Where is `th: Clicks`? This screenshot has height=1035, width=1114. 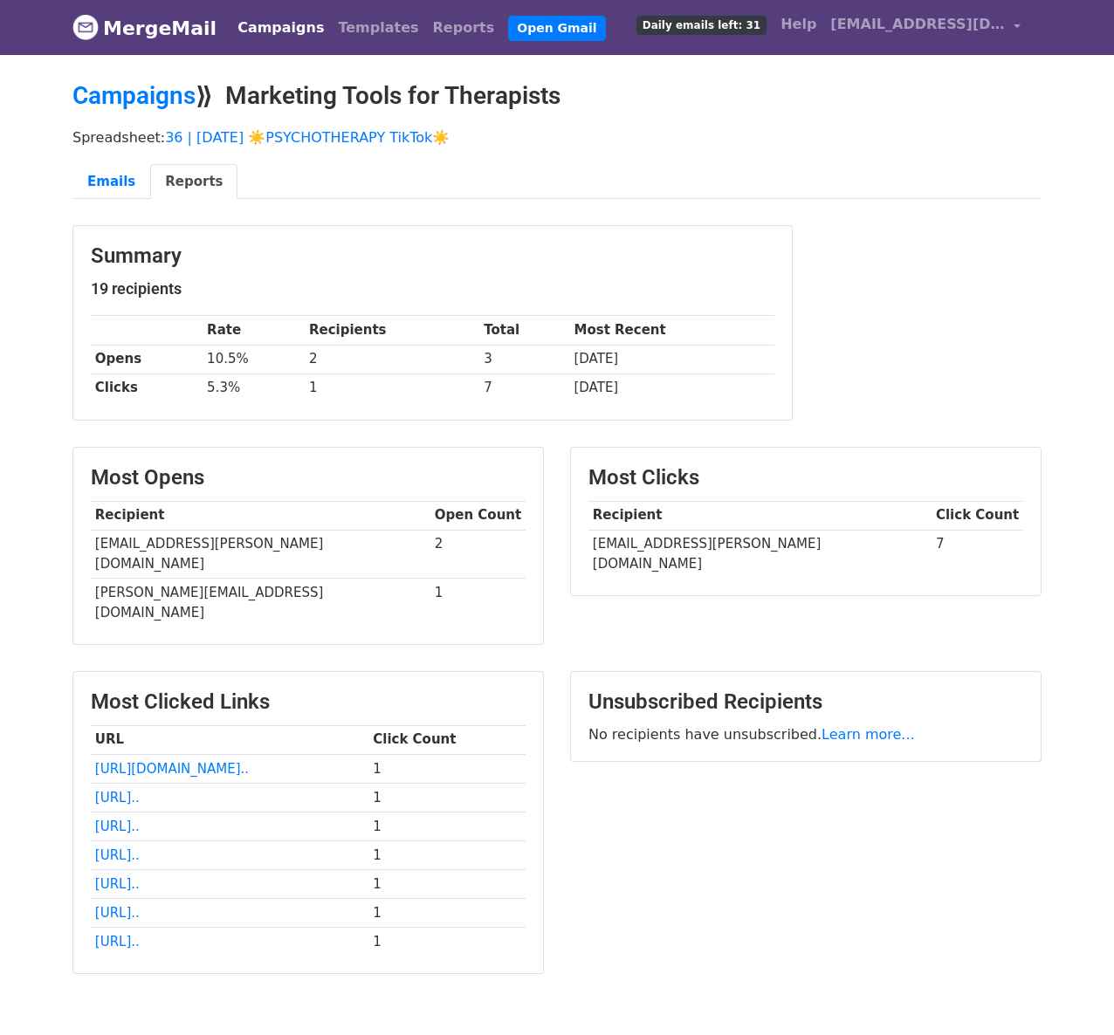
th: Clicks is located at coordinates (147, 388).